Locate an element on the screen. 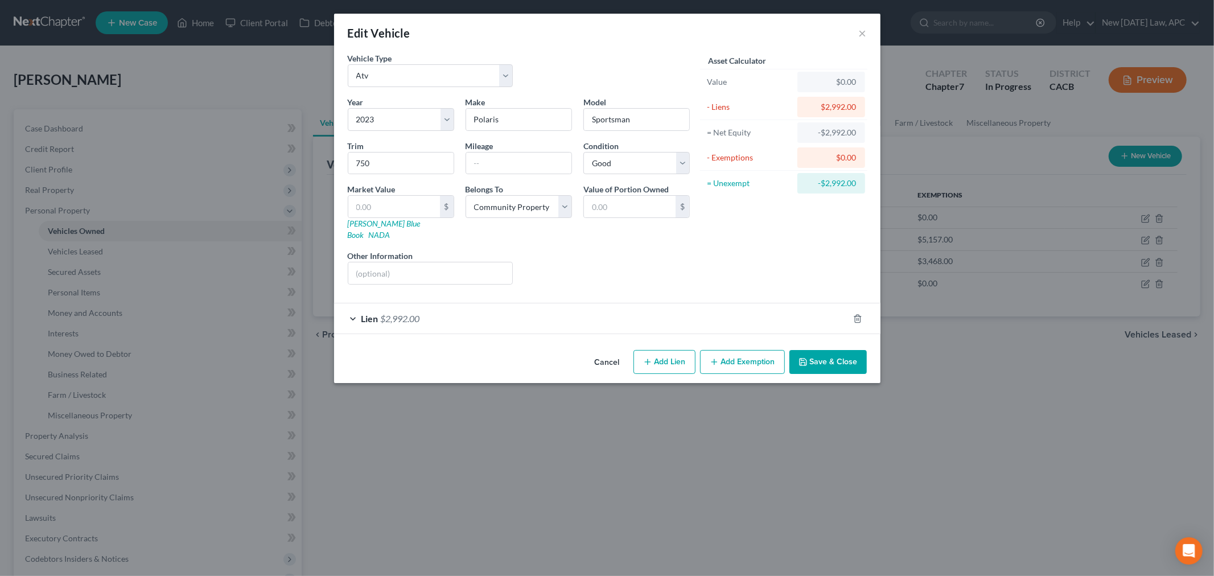 This screenshot has width=1214, height=576. div: Open Intercom Messenger is located at coordinates (1189, 551).